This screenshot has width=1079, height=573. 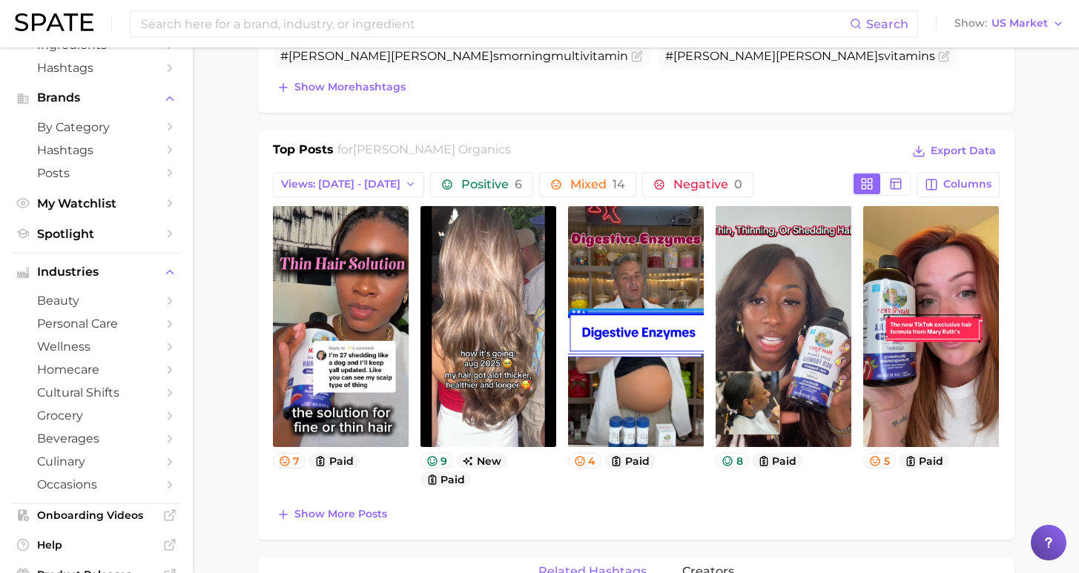 I want to click on span: US Market, so click(x=1020, y=23).